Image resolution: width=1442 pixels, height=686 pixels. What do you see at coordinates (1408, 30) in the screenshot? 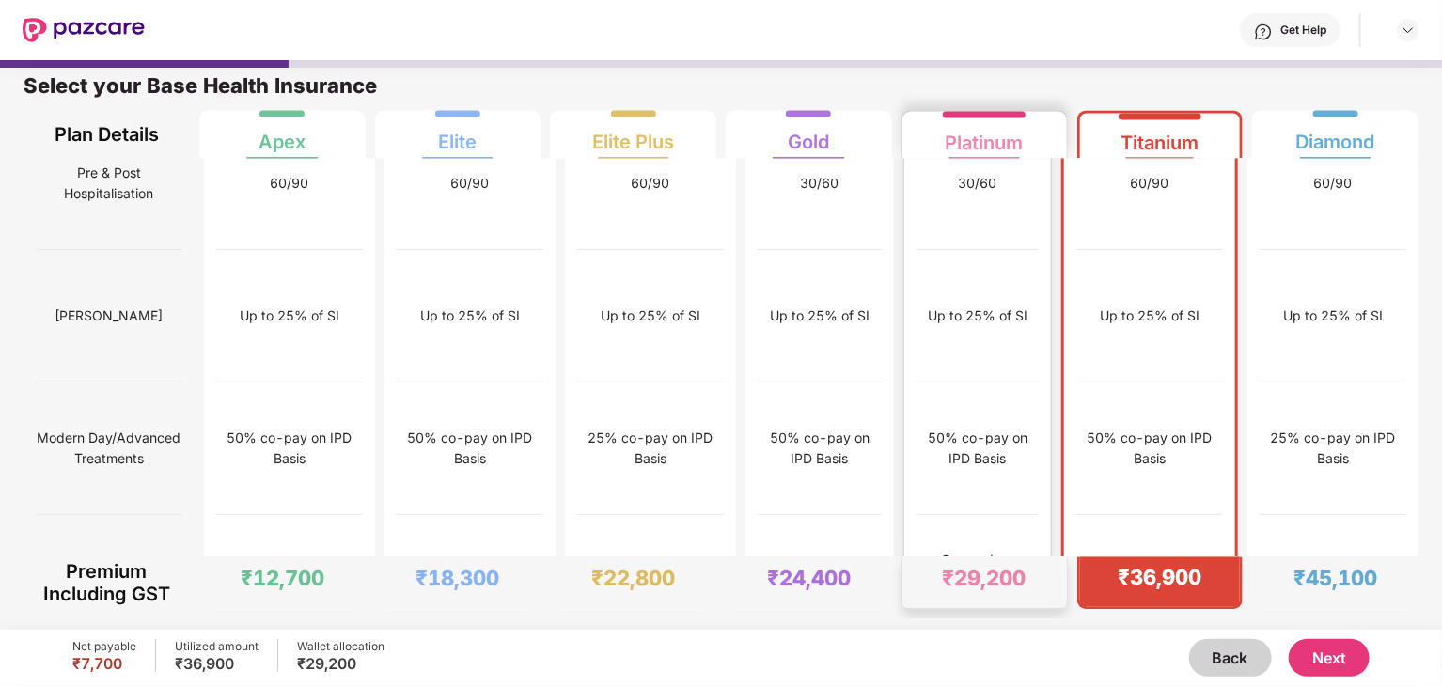
I see `img: svg+xml;base64,PHN2ZyBpZD0iRHJvcGRvd24tMzJ4MzIiIHhtbG5zPSJodHRwOi8vd3d3LnczLm9yZy8yMDAwL3N2ZyIgd2...` at bounding box center [1408, 30].